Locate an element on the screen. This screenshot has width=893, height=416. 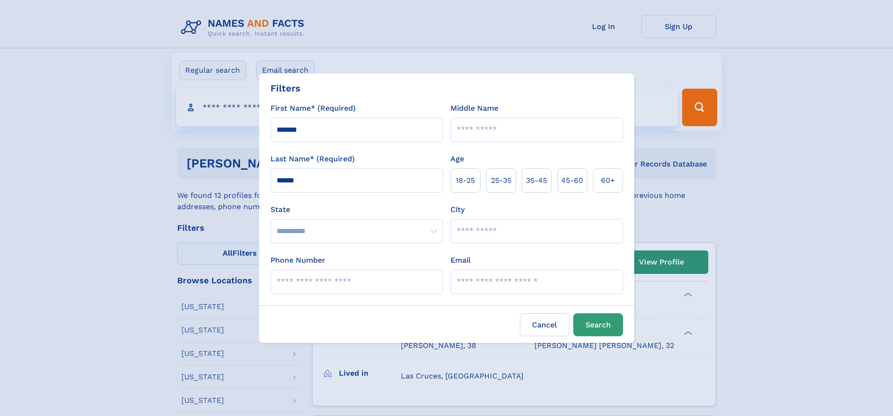
label: Cancel is located at coordinates (544, 324).